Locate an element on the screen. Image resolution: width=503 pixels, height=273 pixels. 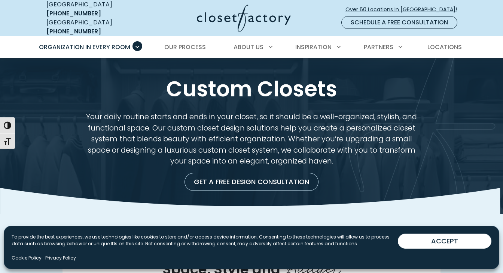
p: To provide the best experiences, we use technologies like cookies to store and/or access device i... is located at coordinates (205, 240).